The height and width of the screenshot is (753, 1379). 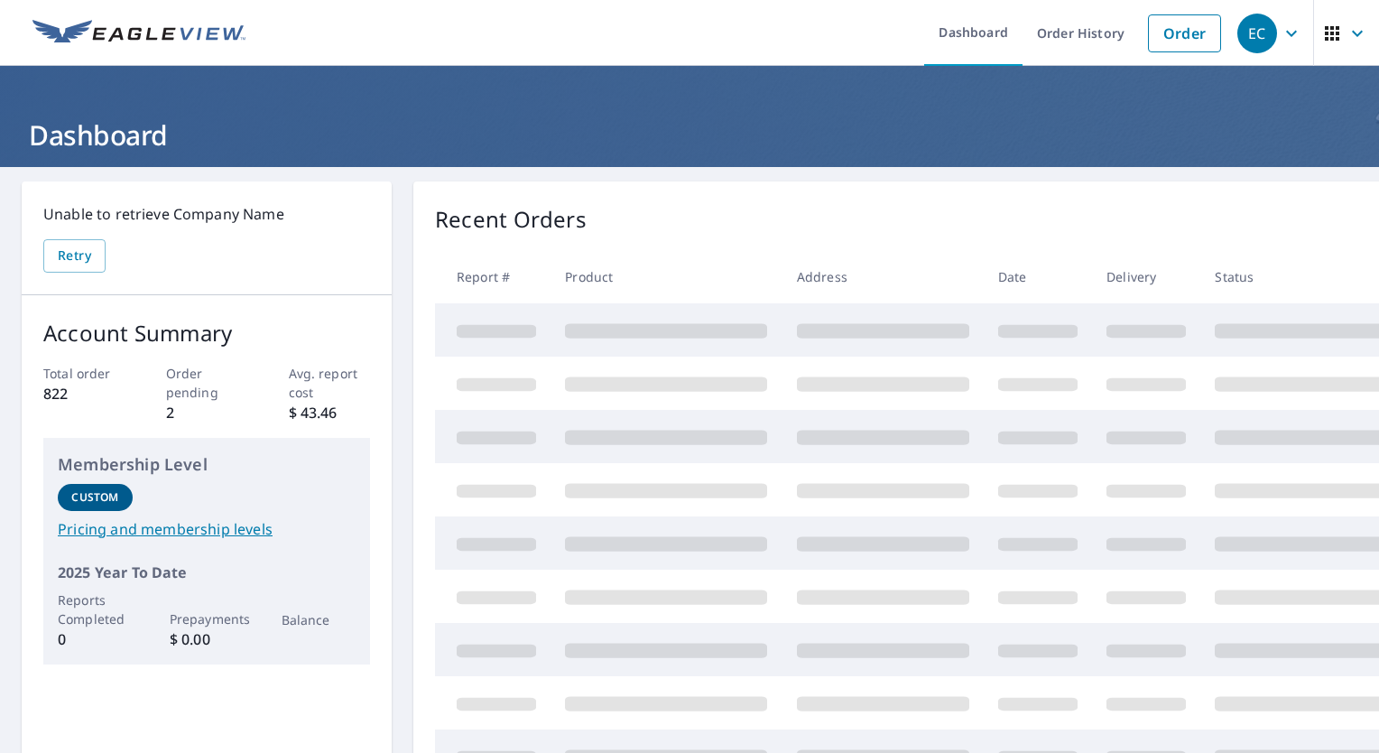 What do you see at coordinates (207, 333) in the screenshot?
I see `p: Account Summary` at bounding box center [207, 333].